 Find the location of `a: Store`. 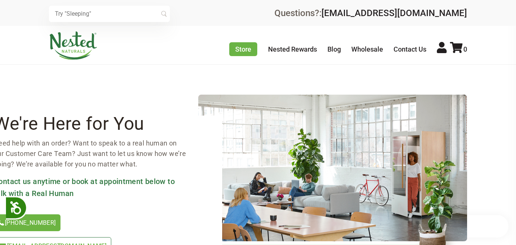

a: Store is located at coordinates (243, 49).